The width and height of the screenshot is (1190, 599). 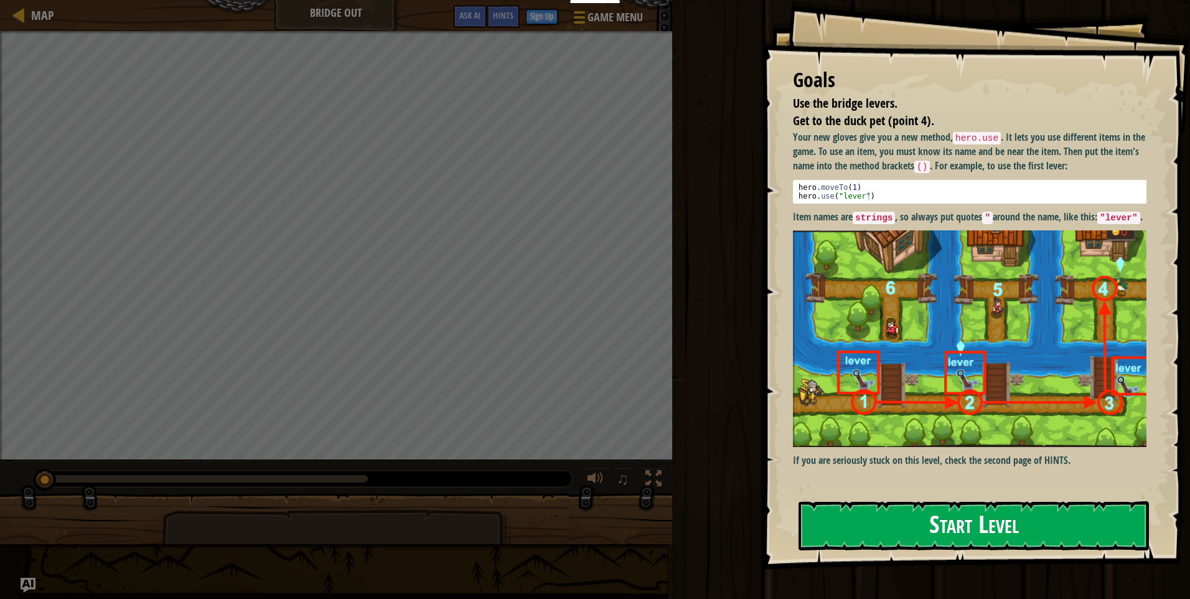 What do you see at coordinates (541, 17) in the screenshot?
I see `button: Sign Up` at bounding box center [541, 17].